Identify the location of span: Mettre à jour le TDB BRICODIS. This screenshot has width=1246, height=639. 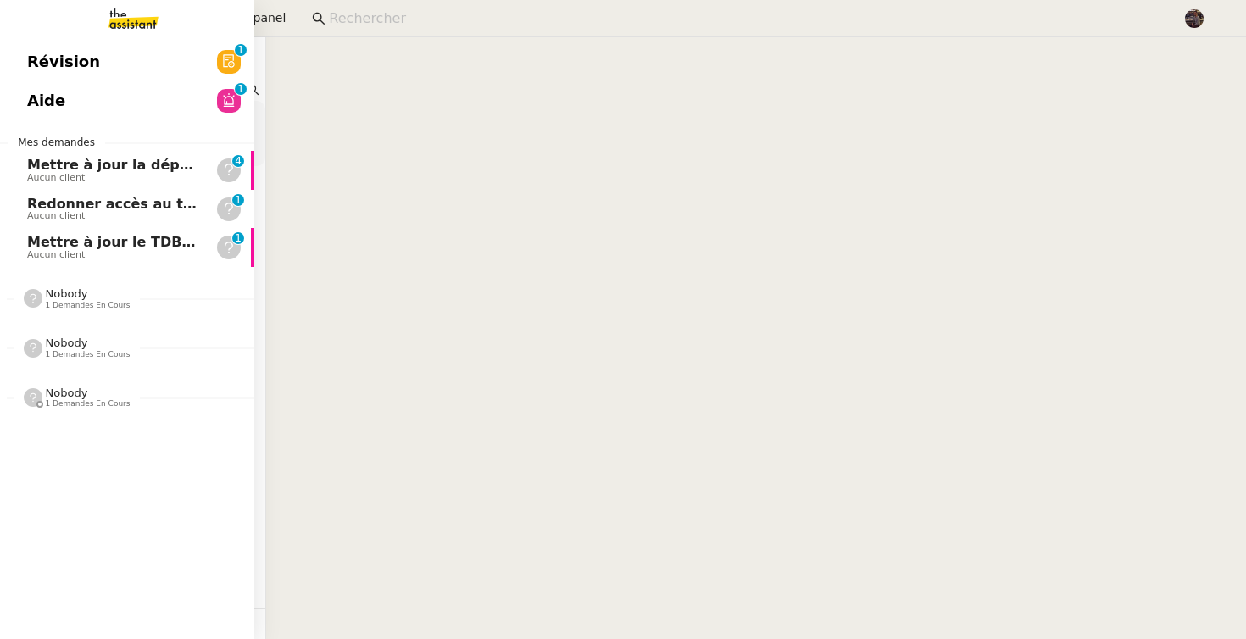
(143, 242).